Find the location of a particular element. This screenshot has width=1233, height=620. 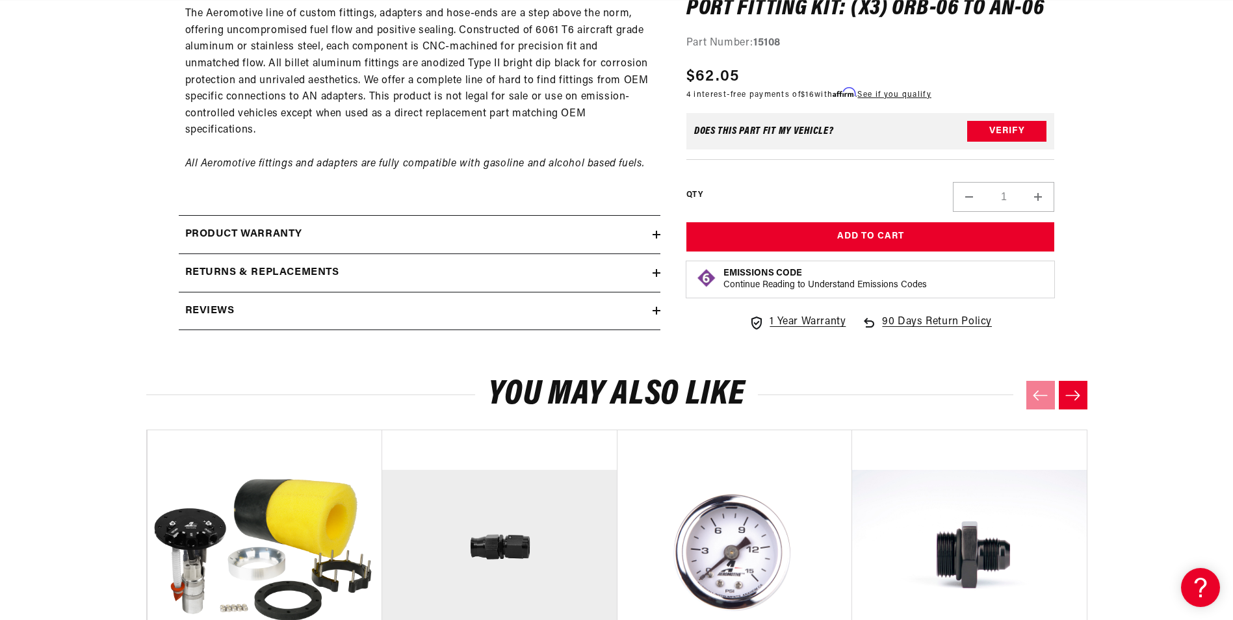

p: 4 interest-free payments of with . is located at coordinates (808, 94).